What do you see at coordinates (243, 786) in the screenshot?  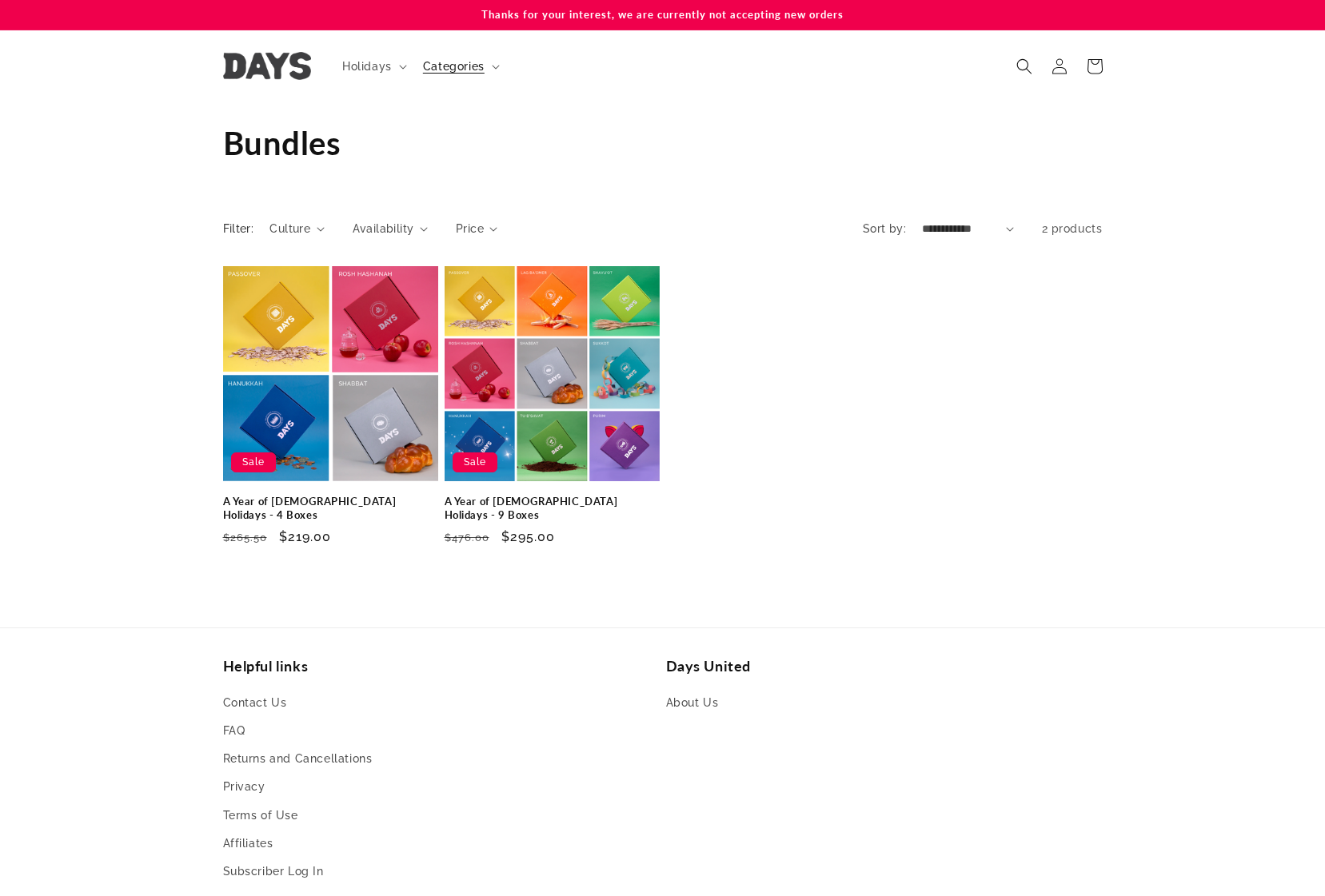 I see `a: Privacy` at bounding box center [243, 786].